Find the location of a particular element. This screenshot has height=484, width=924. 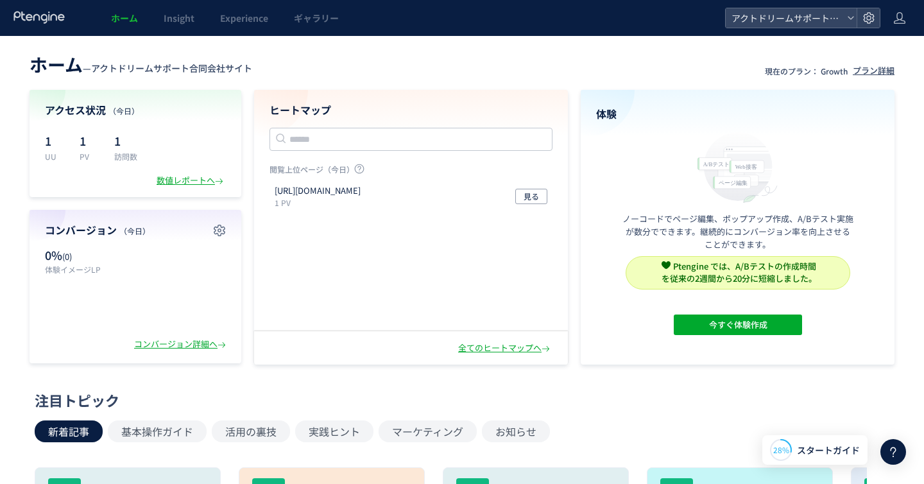

button: お知らせ is located at coordinates (516, 431).